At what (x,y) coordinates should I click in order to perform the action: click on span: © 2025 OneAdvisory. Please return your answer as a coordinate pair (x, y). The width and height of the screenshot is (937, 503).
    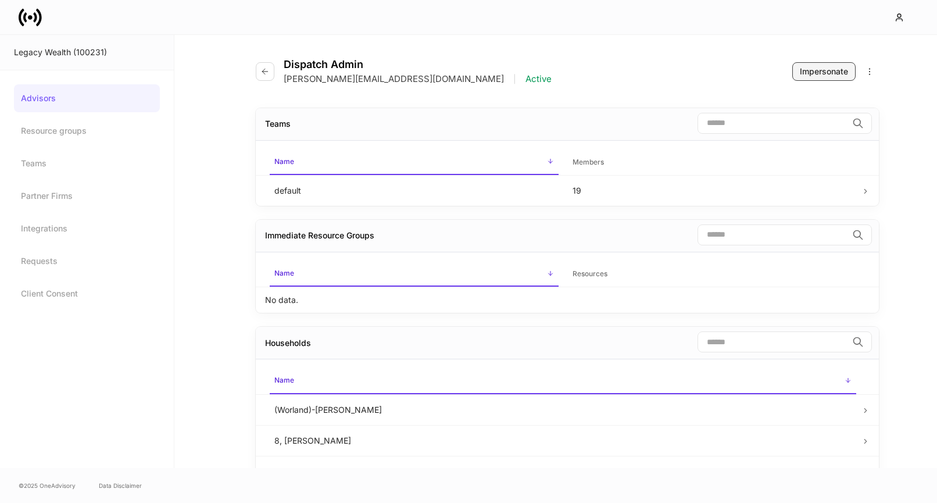
    Looking at the image, I should click on (47, 485).